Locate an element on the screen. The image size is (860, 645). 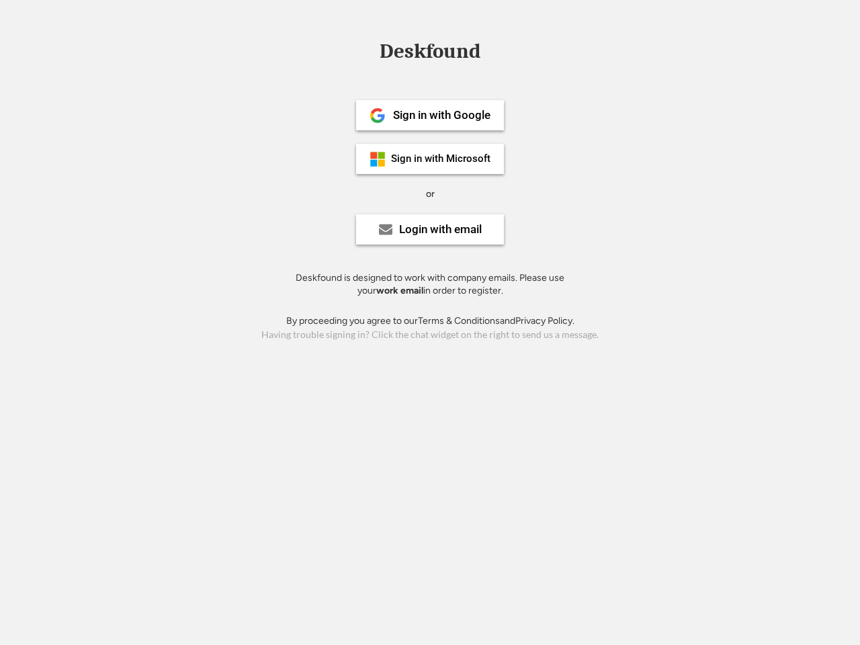
div: Login with email is located at coordinates (440, 229).